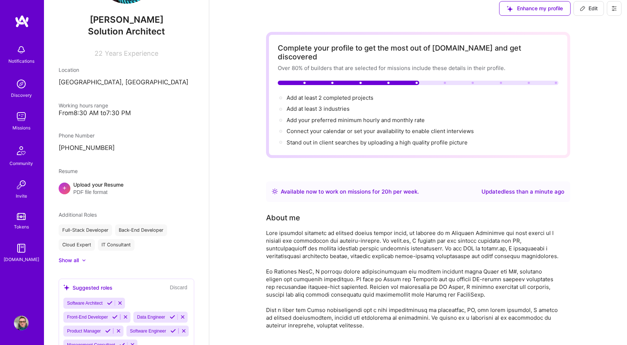 The height and width of the screenshot is (345, 627). Describe the element at coordinates (356, 120) in the screenshot. I see `span: Add your preferred minimum hourly and monthly rate` at that location.